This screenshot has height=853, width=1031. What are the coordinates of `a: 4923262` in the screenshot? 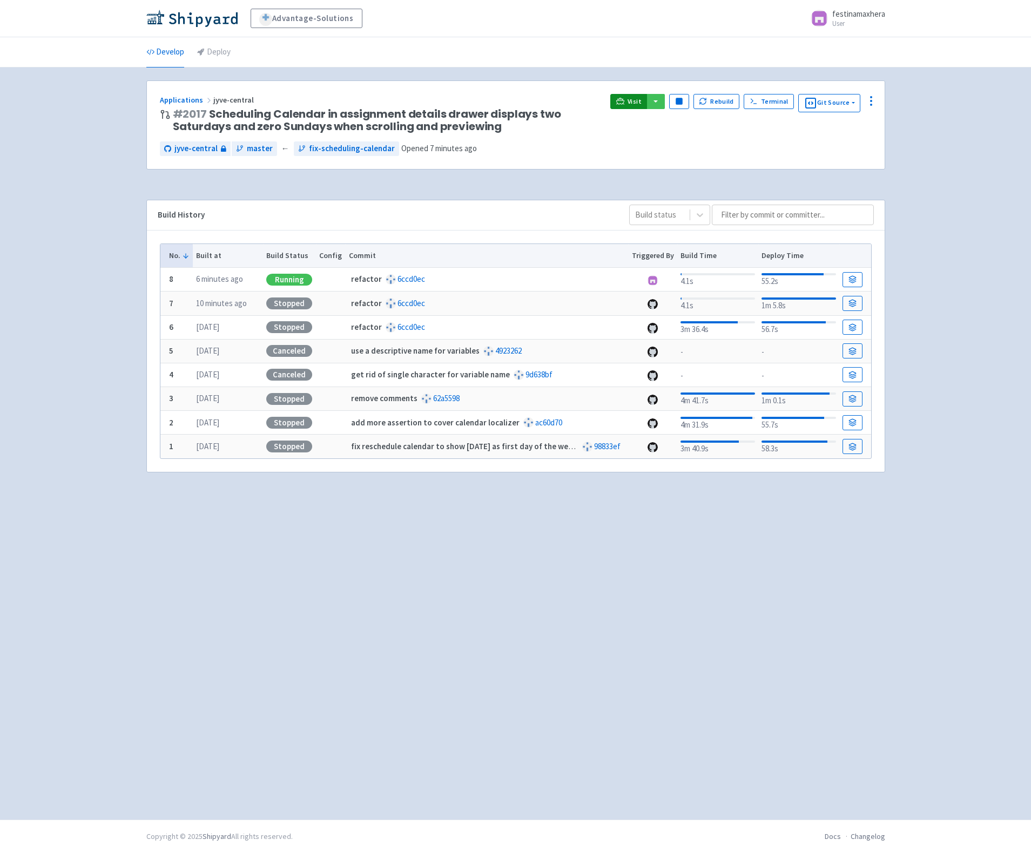 It's located at (508, 350).